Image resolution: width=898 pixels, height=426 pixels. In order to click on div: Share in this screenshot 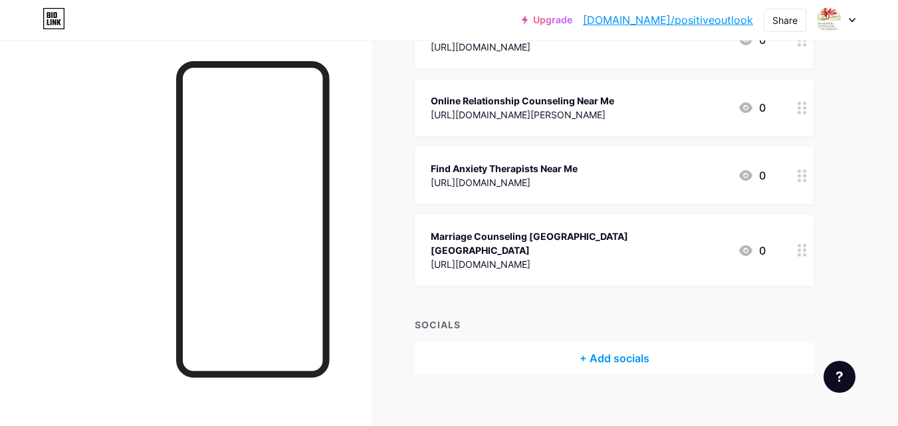, I will do `click(785, 20)`.